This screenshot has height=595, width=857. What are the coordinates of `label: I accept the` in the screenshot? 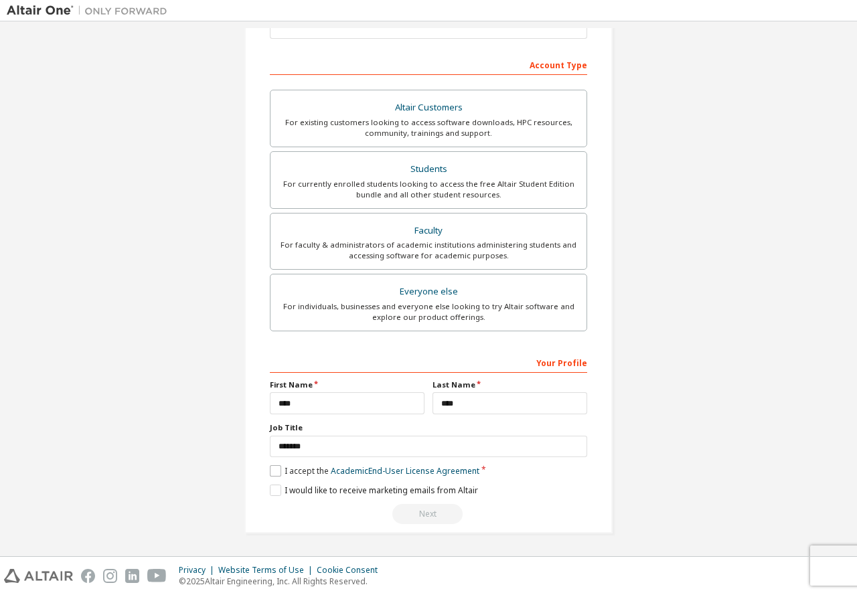 It's located at (374, 471).